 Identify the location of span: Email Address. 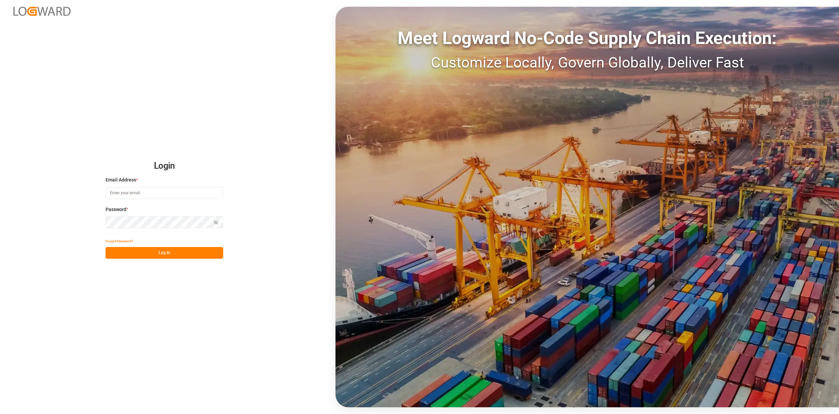
(121, 180).